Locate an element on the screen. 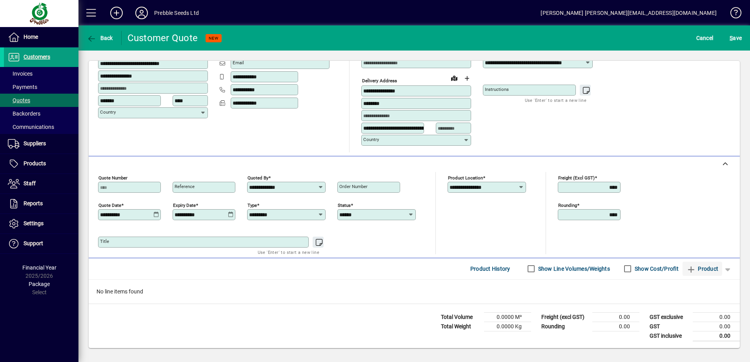 This screenshot has height=362, width=750. span: Suppliers is located at coordinates (35, 143).